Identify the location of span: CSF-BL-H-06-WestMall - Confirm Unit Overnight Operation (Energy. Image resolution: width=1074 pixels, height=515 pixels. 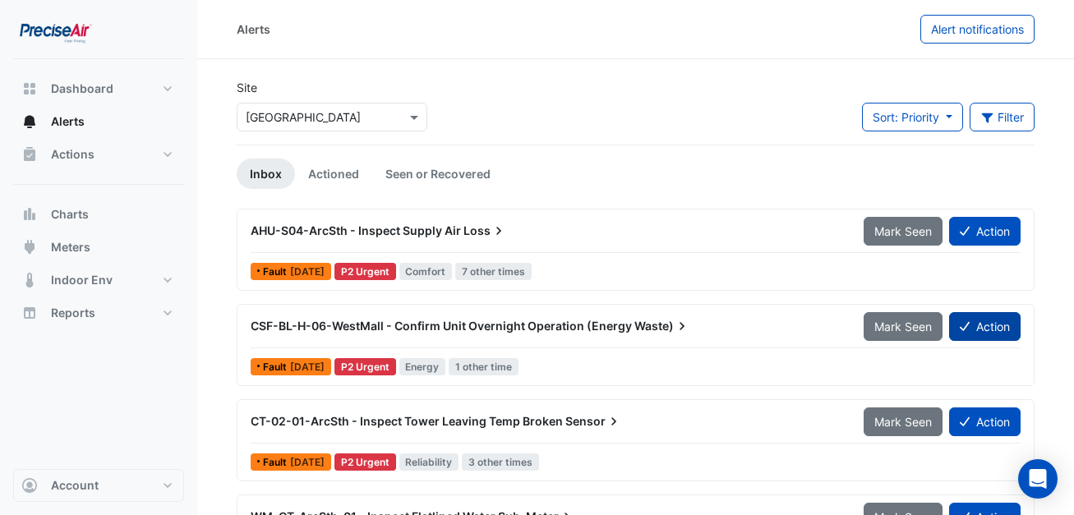
(441, 326).